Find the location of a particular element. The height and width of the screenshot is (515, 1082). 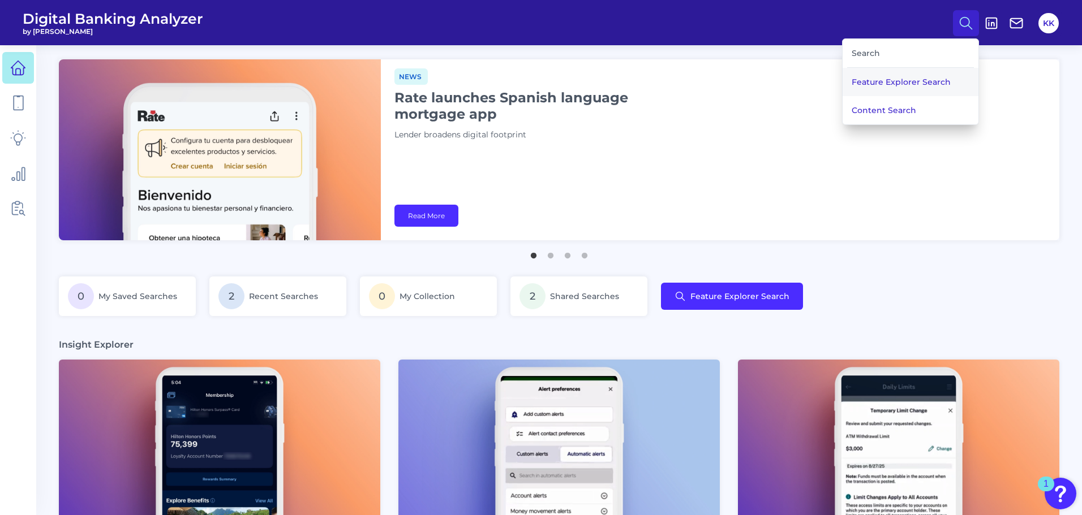

a: 0My Collection is located at coordinates (428, 296).